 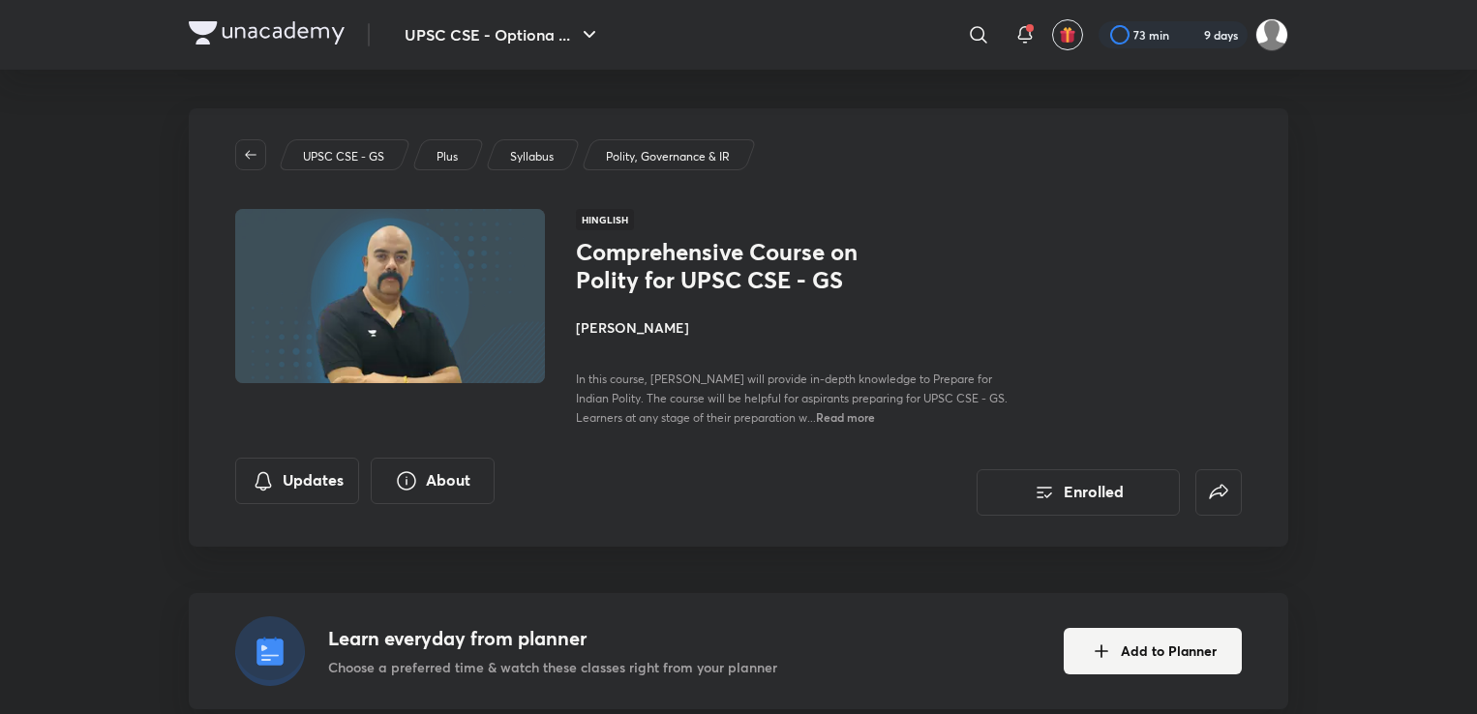 I want to click on p: UPSC CSE - GS, so click(x=344, y=157).